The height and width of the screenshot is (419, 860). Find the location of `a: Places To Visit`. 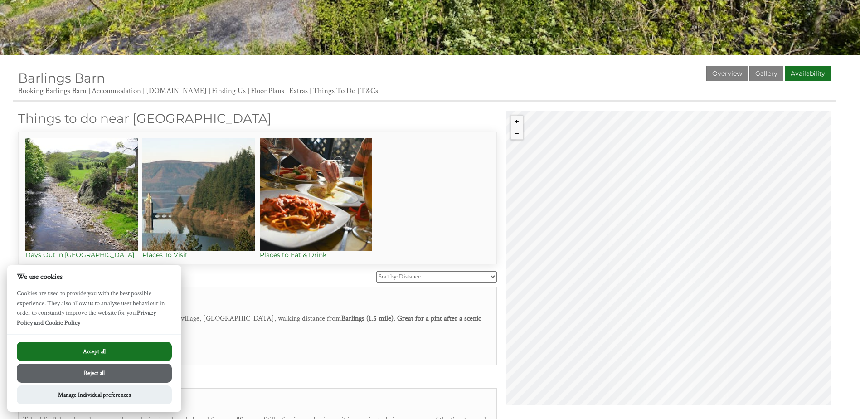

a: Places To Visit is located at coordinates (201, 198).